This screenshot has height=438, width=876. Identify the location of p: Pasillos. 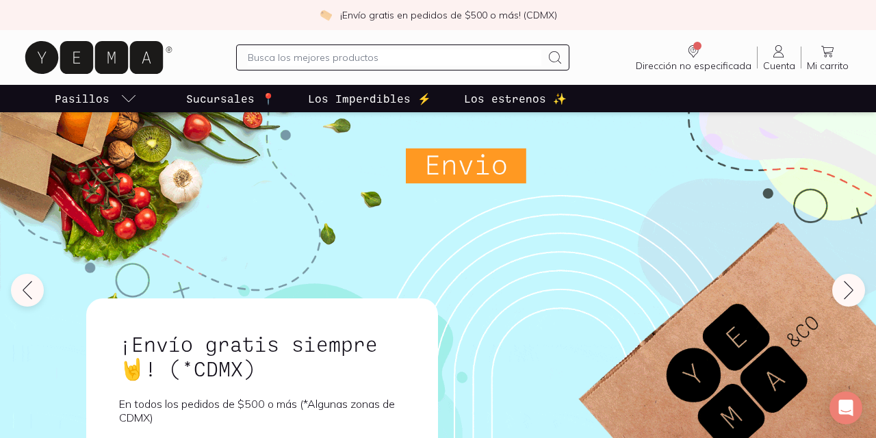
(82, 99).